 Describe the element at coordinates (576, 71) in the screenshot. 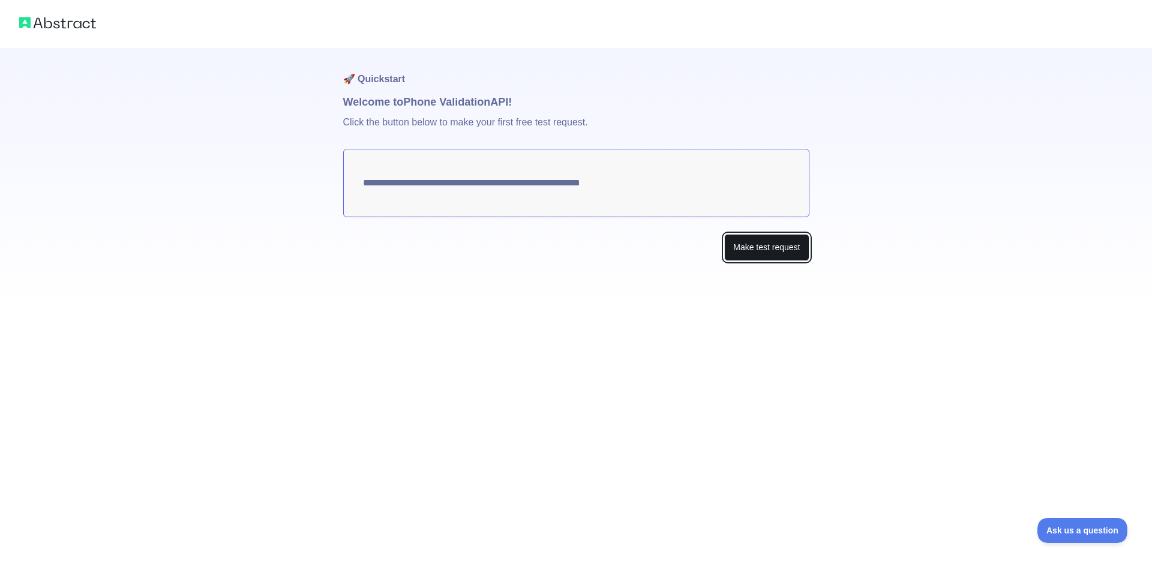

I see `h1: 🚀 Quickstart` at that location.